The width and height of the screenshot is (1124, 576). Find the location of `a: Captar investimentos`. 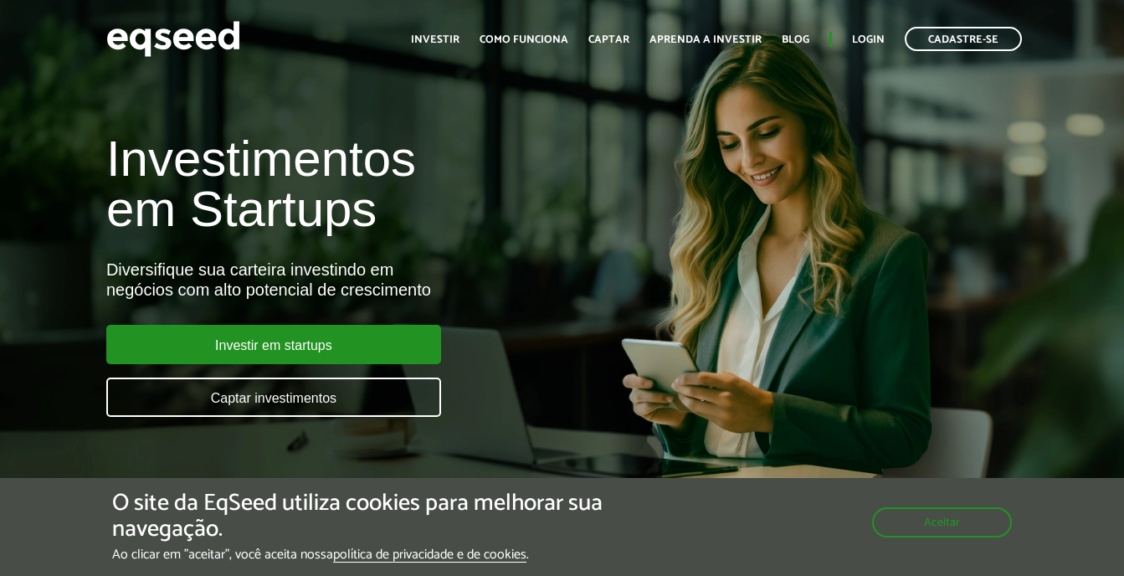

a: Captar investimentos is located at coordinates (274, 397).